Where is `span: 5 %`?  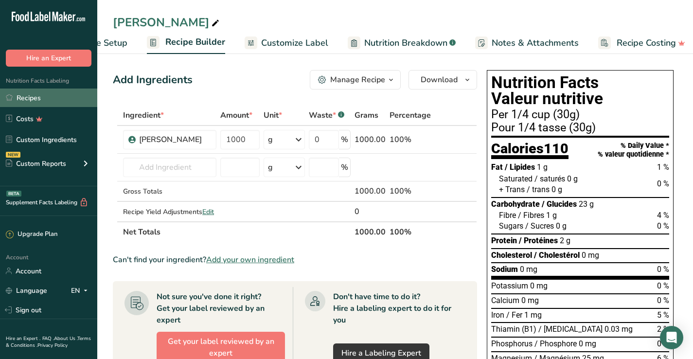
span: 5 % is located at coordinates (663, 315).